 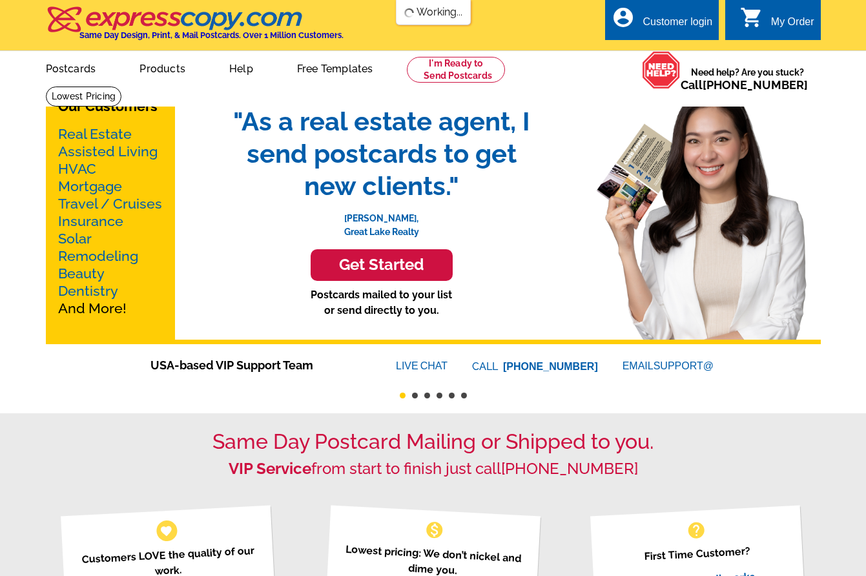 What do you see at coordinates (381, 303) in the screenshot?
I see `p: Postcards mailed to your list or send directly to you.` at bounding box center [381, 303].